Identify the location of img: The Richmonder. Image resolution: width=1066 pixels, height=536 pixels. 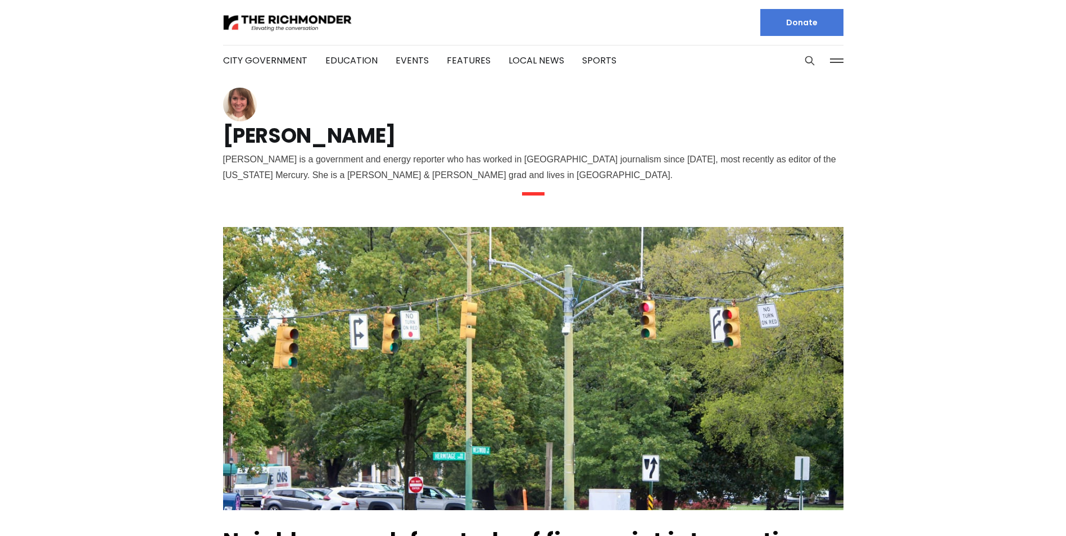
(288, 22).